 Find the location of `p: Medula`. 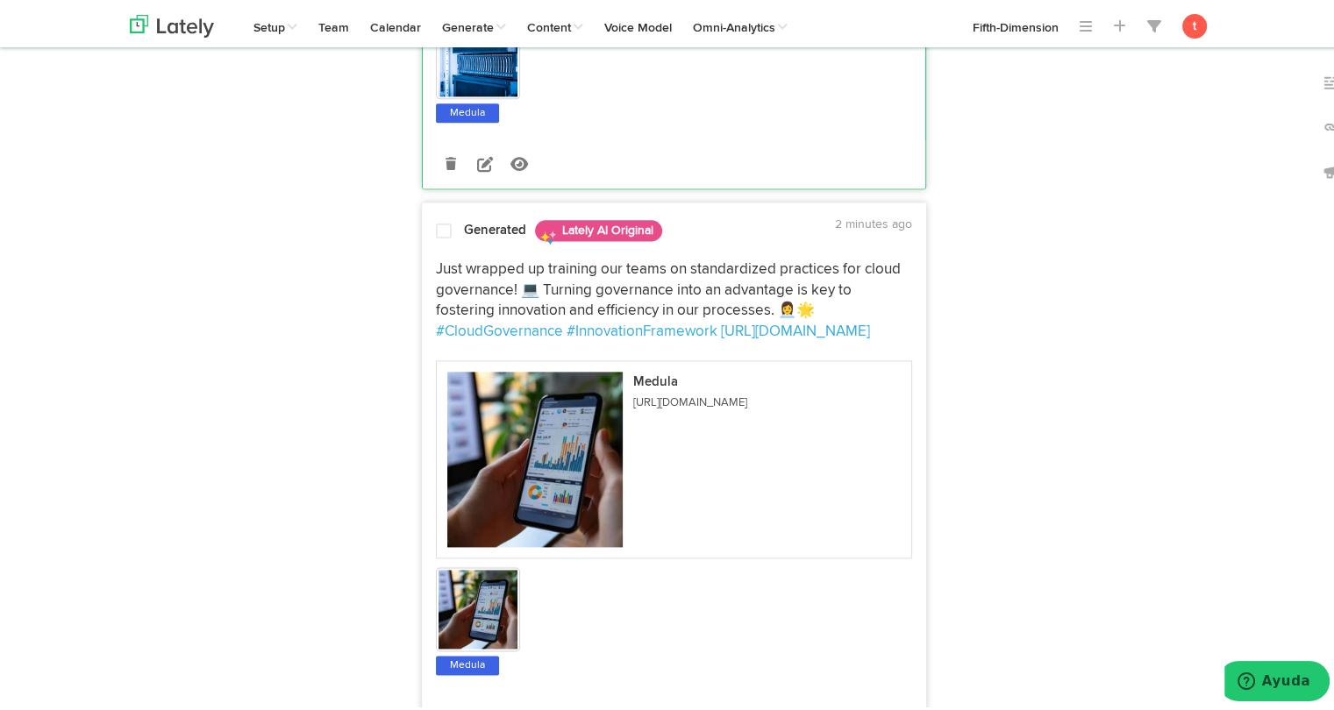

p: Medula is located at coordinates (690, 378).